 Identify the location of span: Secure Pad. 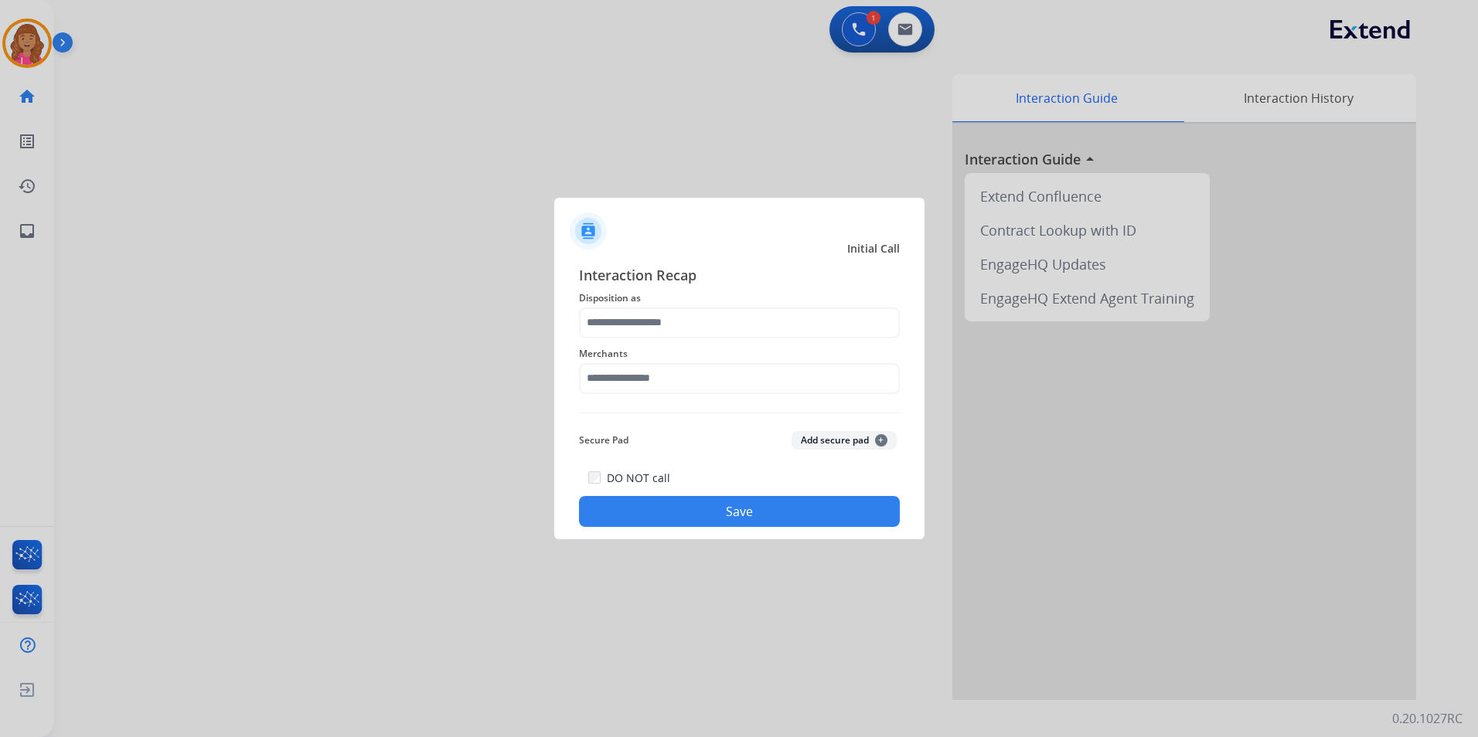
(604, 441).